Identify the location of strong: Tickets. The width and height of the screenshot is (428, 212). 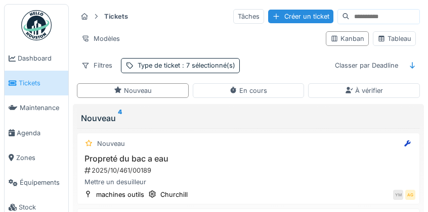
(116, 16).